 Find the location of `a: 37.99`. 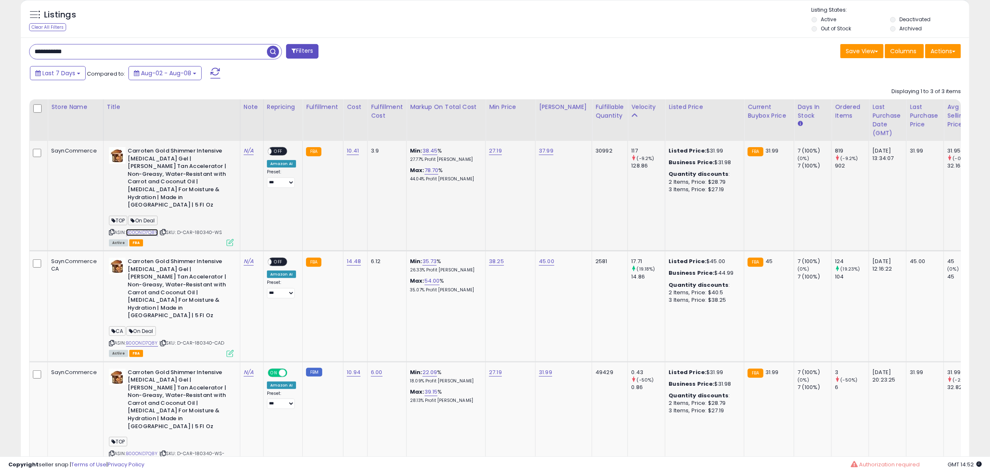

a: 37.99 is located at coordinates (546, 151).